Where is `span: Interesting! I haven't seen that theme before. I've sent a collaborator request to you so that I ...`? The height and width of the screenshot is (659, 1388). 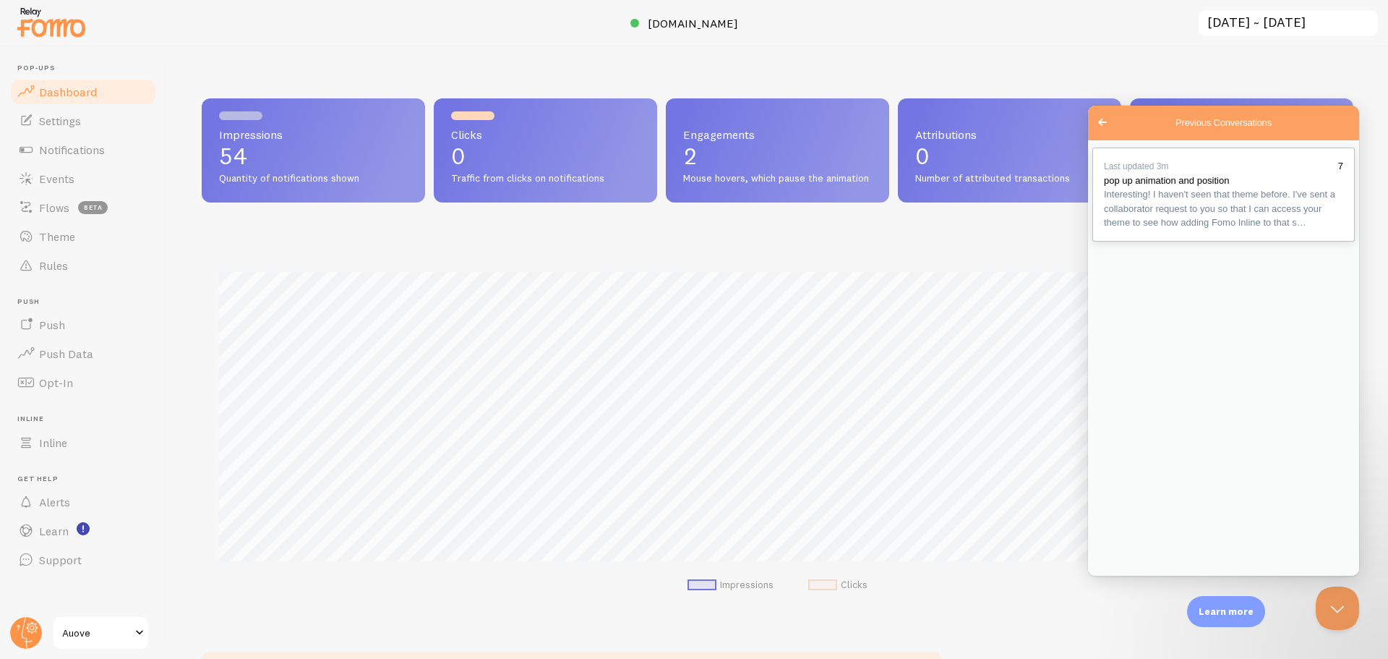
span: Interesting! I haven't seen that theme before. I've sent a collaborator request to you so that I ... is located at coordinates (132, 103).